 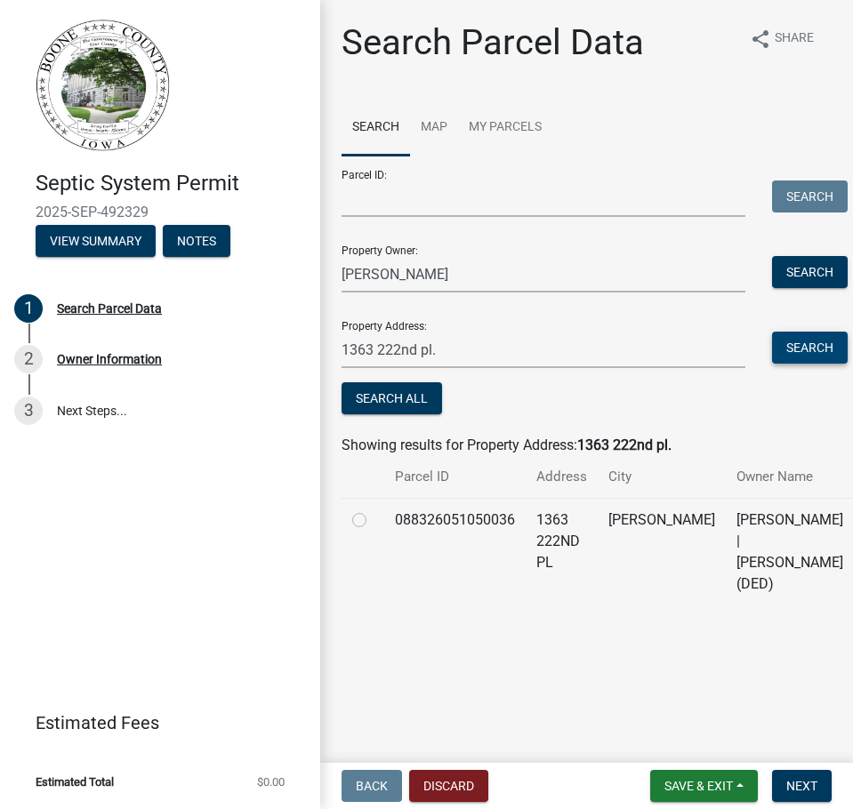 I want to click on button: Save & Exit, so click(x=704, y=786).